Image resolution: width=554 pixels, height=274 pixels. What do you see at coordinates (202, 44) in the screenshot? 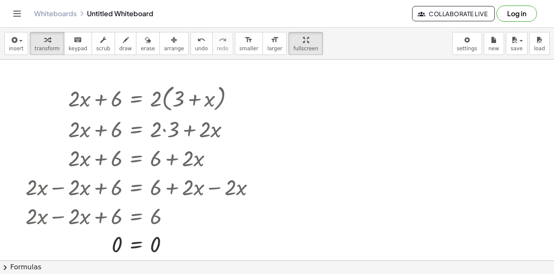
I see `button: undoundo` at bounding box center [202, 44].